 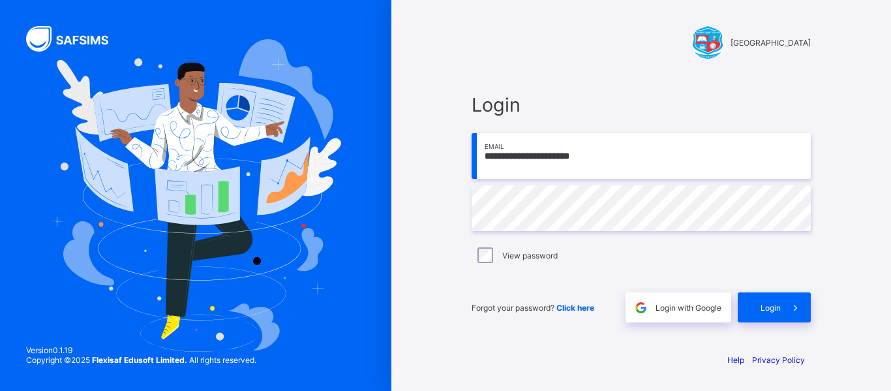 What do you see at coordinates (575, 307) in the screenshot?
I see `a: Click here` at bounding box center [575, 307].